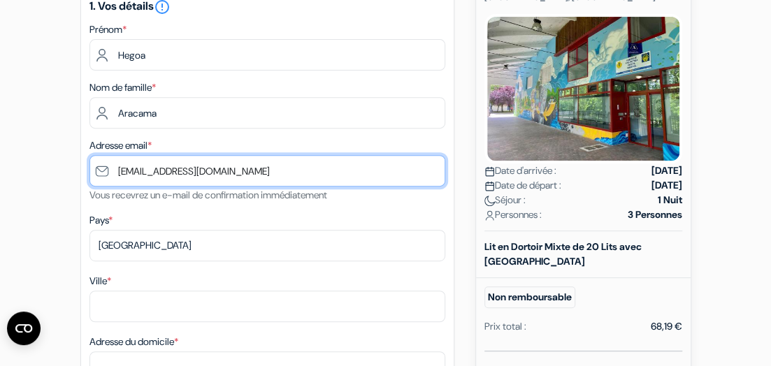 The height and width of the screenshot is (366, 771). What do you see at coordinates (267, 113) in the screenshot?
I see `input: Entrer le nom de famille` at bounding box center [267, 113].